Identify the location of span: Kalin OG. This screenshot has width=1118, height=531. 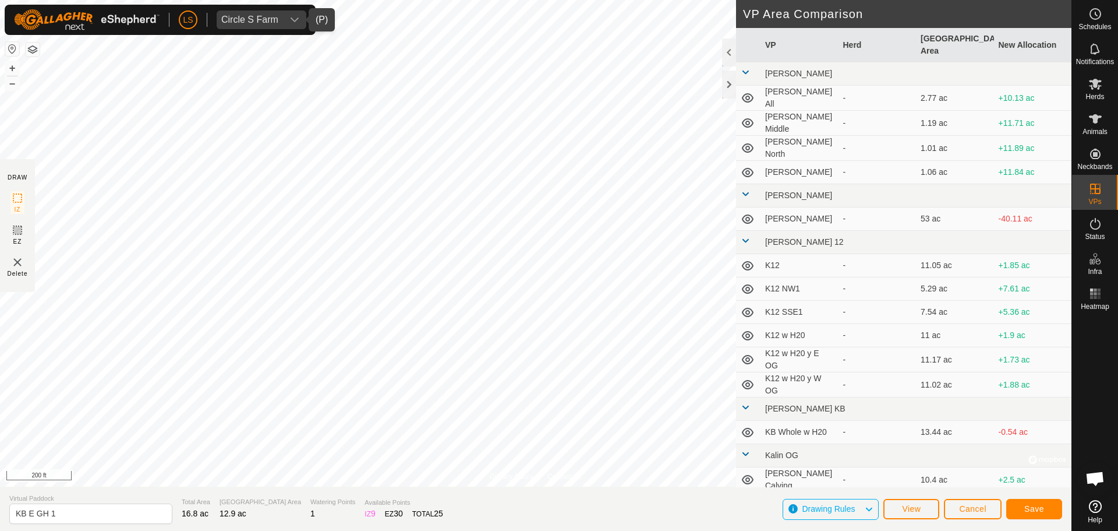
(782, 455).